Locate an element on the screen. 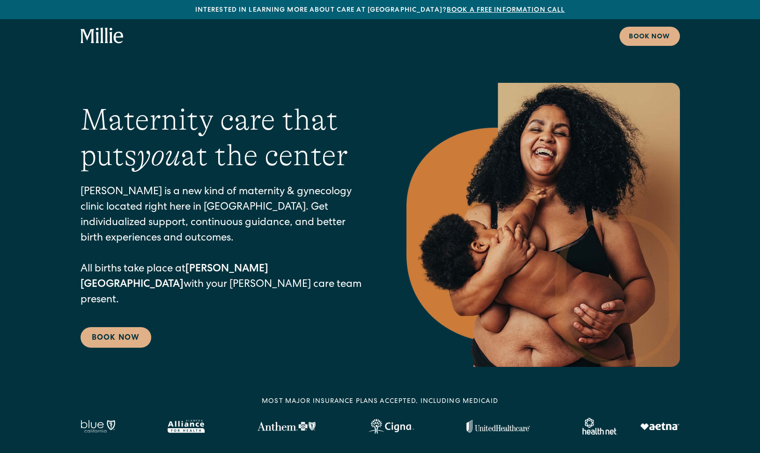  a: Book now is located at coordinates (649, 36).